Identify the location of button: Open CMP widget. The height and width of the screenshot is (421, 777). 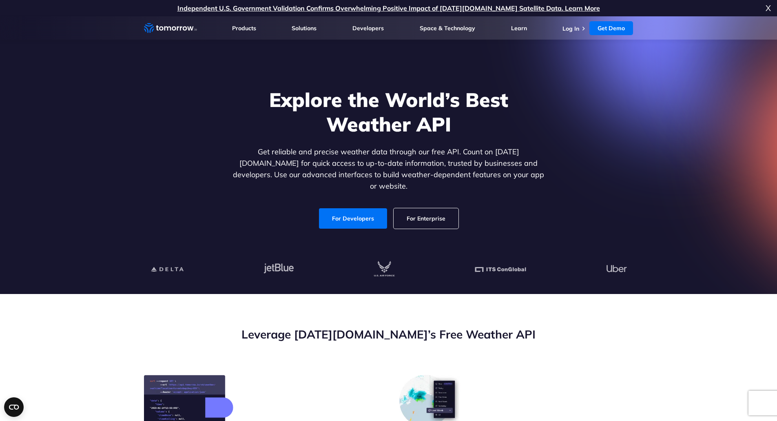
(14, 407).